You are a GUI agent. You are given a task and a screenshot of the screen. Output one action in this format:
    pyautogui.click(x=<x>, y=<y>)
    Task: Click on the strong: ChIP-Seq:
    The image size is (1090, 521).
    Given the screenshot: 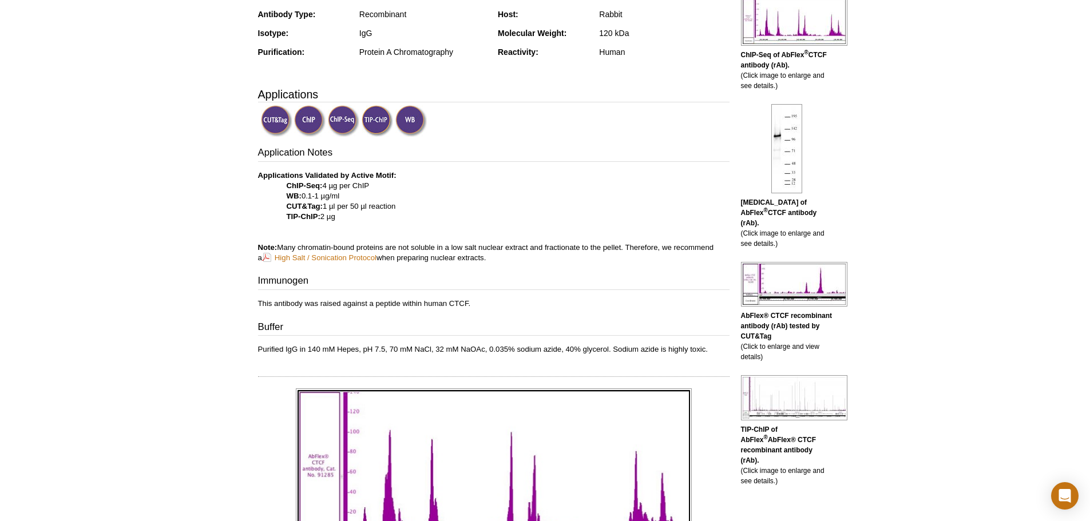 What is the action you would take?
    pyautogui.click(x=305, y=185)
    